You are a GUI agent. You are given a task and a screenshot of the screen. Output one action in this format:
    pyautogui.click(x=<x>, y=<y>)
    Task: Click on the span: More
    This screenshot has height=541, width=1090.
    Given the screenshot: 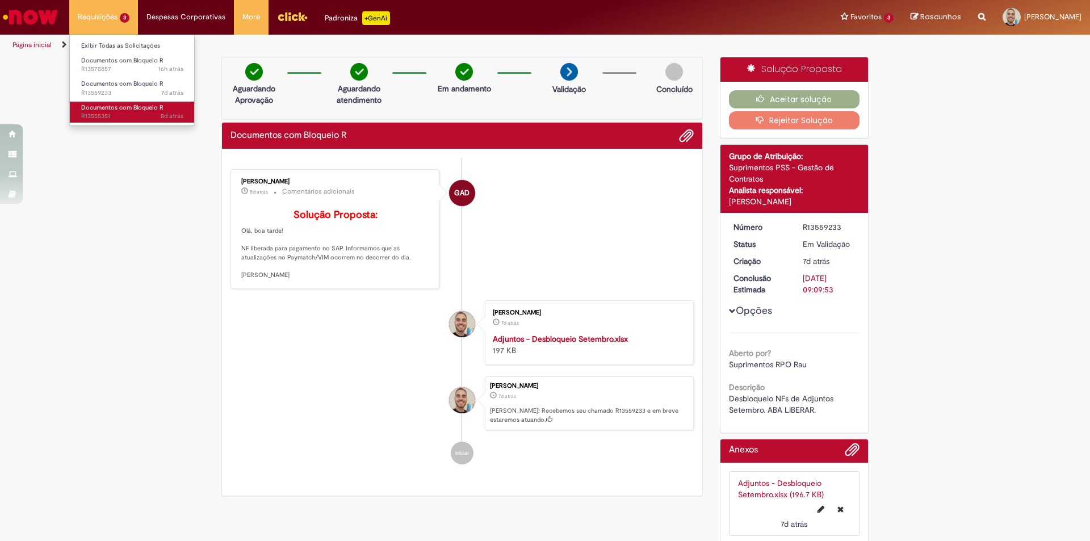 What is the action you would take?
    pyautogui.click(x=251, y=17)
    